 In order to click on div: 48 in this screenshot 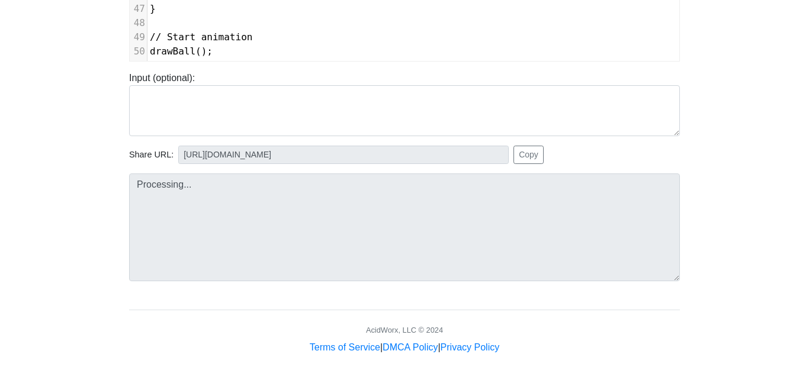, I will do `click(138, 23)`.